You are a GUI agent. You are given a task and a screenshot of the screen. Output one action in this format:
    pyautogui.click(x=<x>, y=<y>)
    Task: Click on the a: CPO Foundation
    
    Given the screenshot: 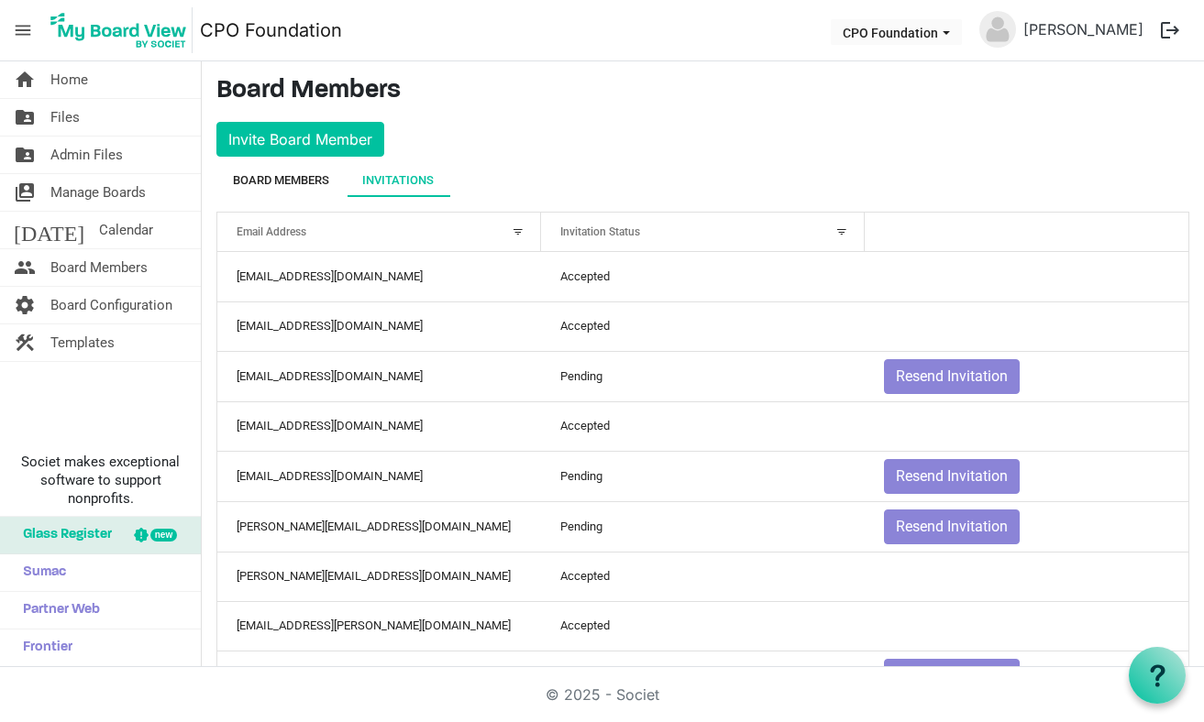 What is the action you would take?
    pyautogui.click(x=270, y=30)
    